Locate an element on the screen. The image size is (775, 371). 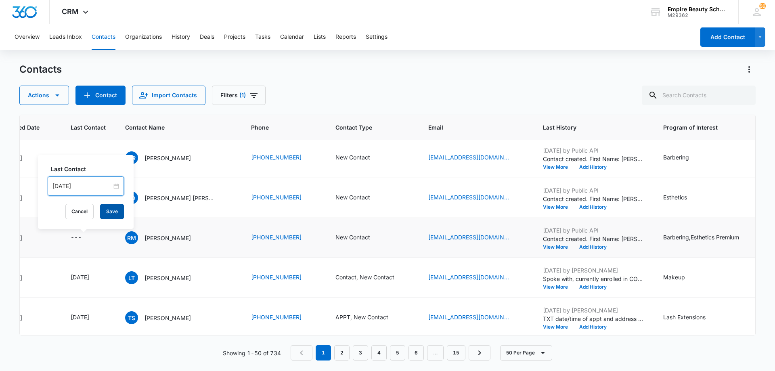
span: Contact Name is located at coordinates (172, 127).